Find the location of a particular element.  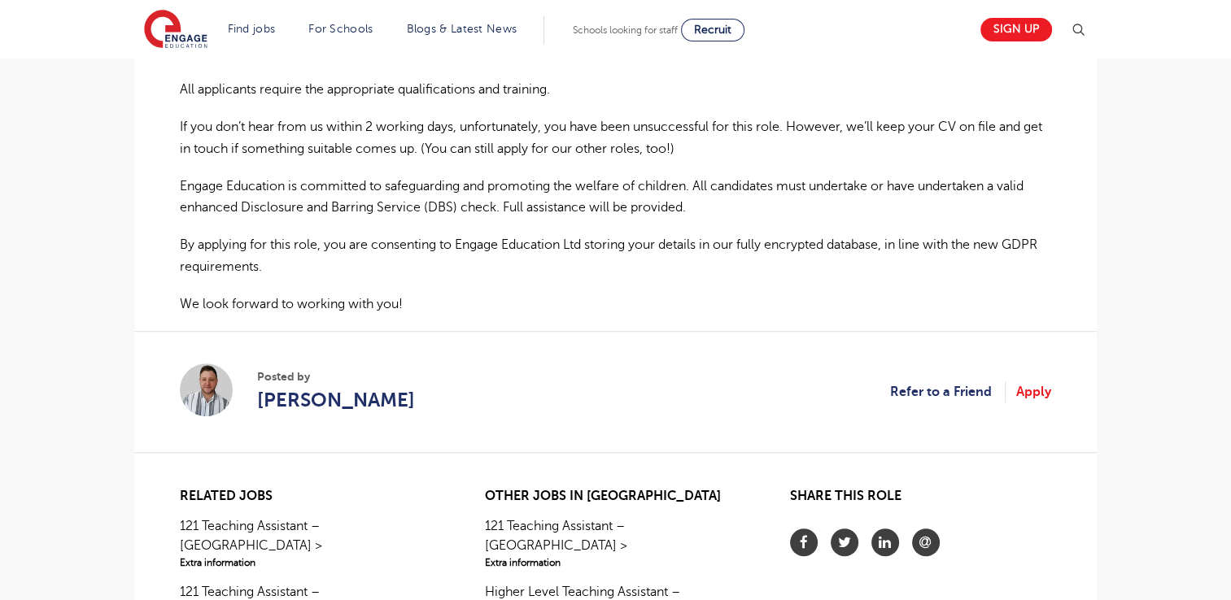

p: All applicants require the appropriate qualifications and training. is located at coordinates (615, 89).